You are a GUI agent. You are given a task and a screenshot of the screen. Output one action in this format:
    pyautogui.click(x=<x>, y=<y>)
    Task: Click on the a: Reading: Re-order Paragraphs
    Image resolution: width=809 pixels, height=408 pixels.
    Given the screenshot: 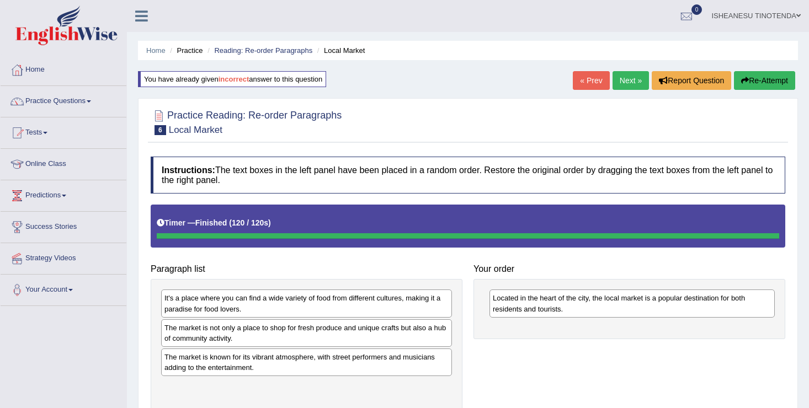 What is the action you would take?
    pyautogui.click(x=263, y=50)
    